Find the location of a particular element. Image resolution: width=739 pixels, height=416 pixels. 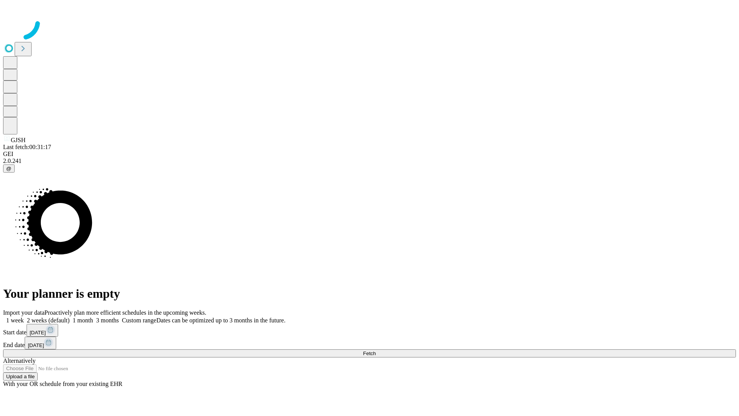

span: Dates can be optimized up to 3 months in the future. is located at coordinates (220, 320).